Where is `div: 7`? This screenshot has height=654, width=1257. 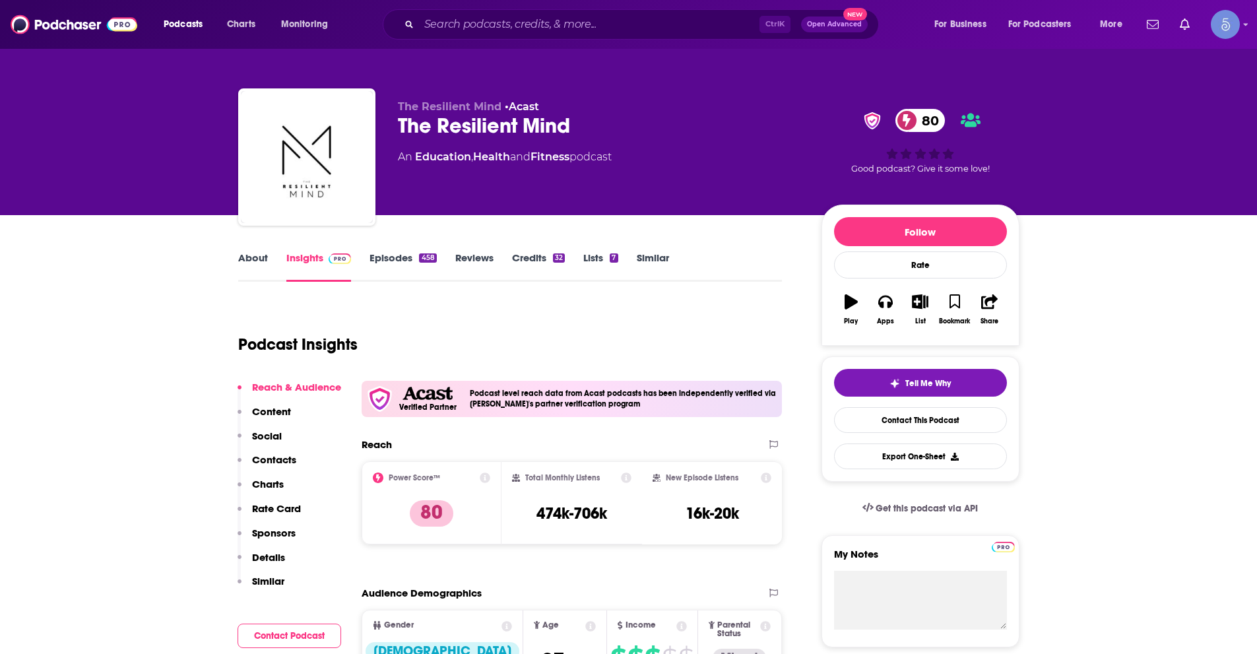
div: 7 is located at coordinates (614, 258).